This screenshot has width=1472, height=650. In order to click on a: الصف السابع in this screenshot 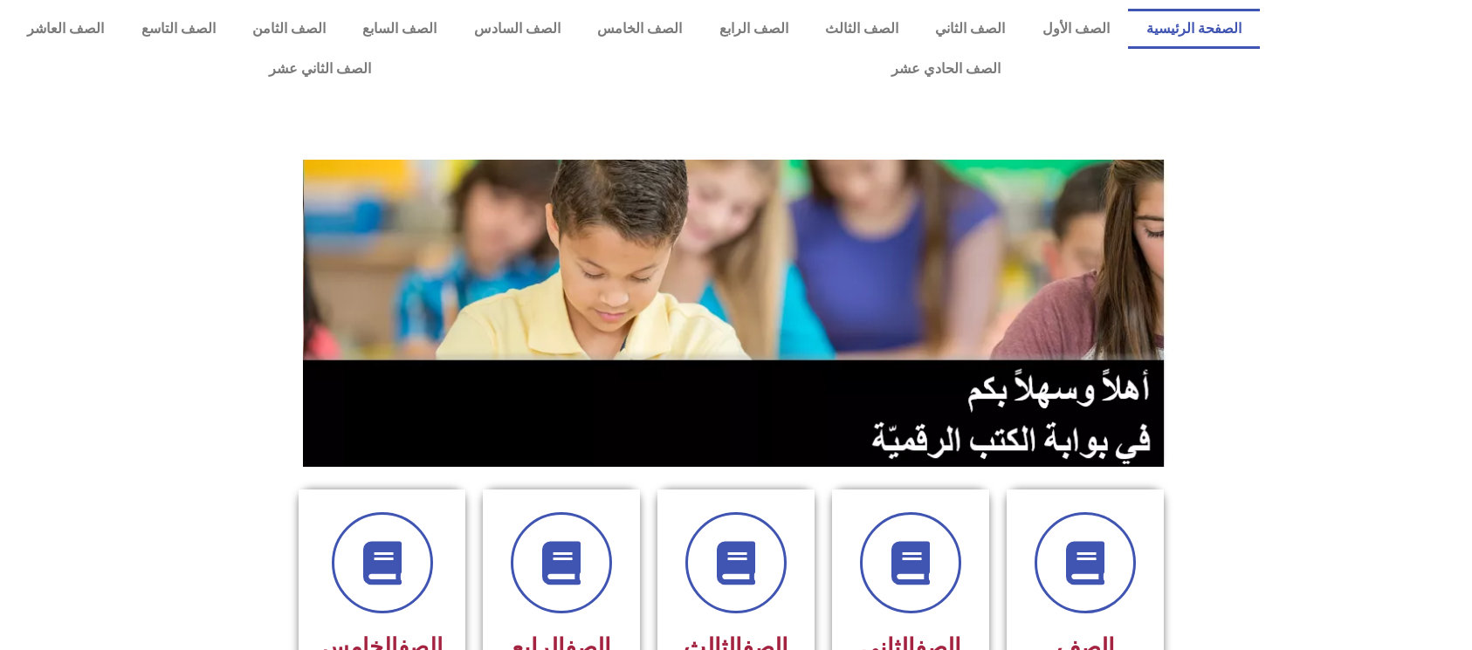, I will do `click(399, 29)`.